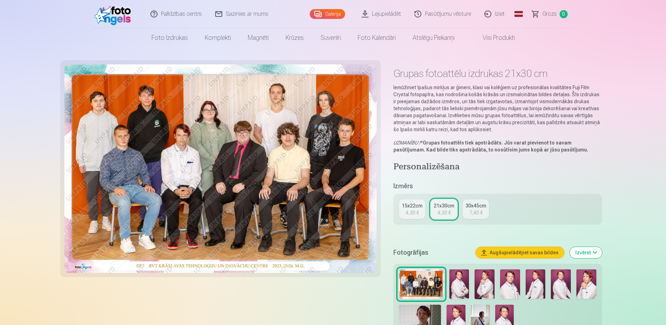  What do you see at coordinates (331, 38) in the screenshot?
I see `a: Suvenīri` at bounding box center [331, 38].